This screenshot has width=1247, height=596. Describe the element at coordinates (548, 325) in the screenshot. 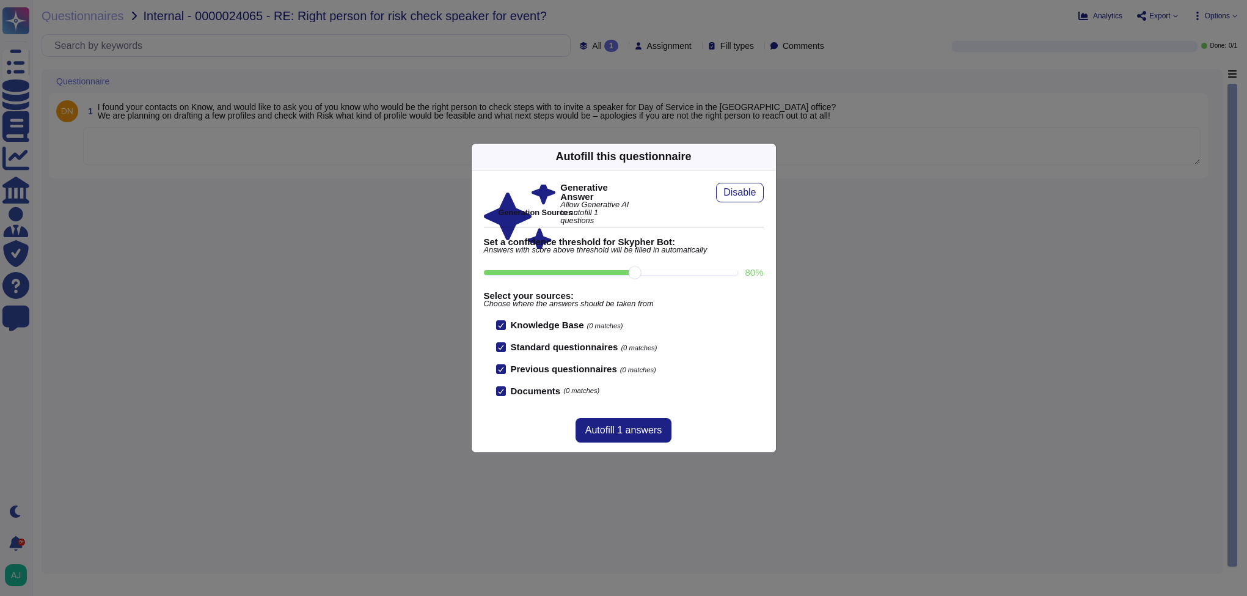

I see `b: Knowledge Base` at that location.